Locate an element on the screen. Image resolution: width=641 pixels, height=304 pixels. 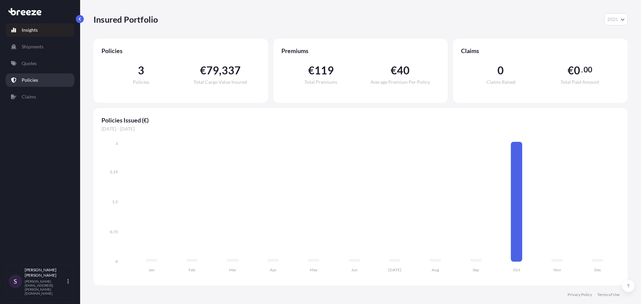
span: 119 is located at coordinates (324, 70).